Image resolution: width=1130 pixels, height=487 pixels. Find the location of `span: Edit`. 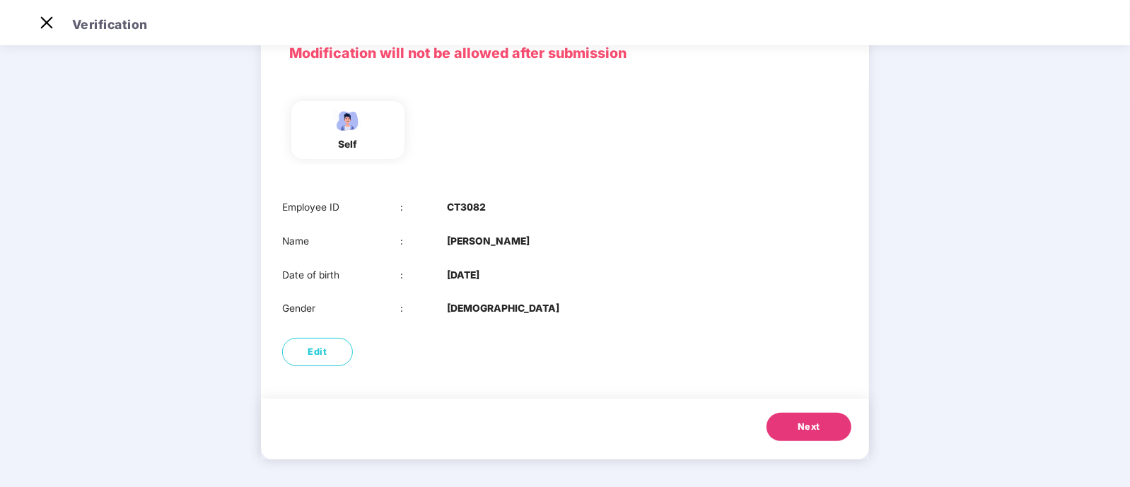

span: Edit is located at coordinates (317, 352).